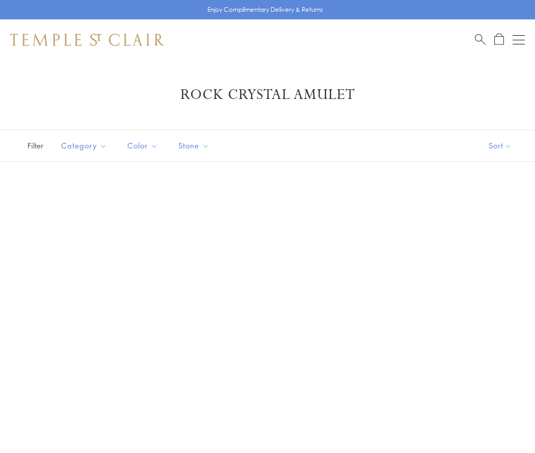 The width and height of the screenshot is (535, 453). Describe the element at coordinates (85, 145) in the screenshot. I see `span: Category` at that location.